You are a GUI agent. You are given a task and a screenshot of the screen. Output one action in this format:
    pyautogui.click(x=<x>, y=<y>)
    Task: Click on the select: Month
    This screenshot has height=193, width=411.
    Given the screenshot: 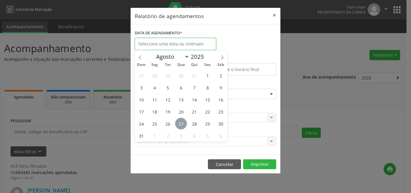 What is the action you would take?
    pyautogui.click(x=171, y=57)
    